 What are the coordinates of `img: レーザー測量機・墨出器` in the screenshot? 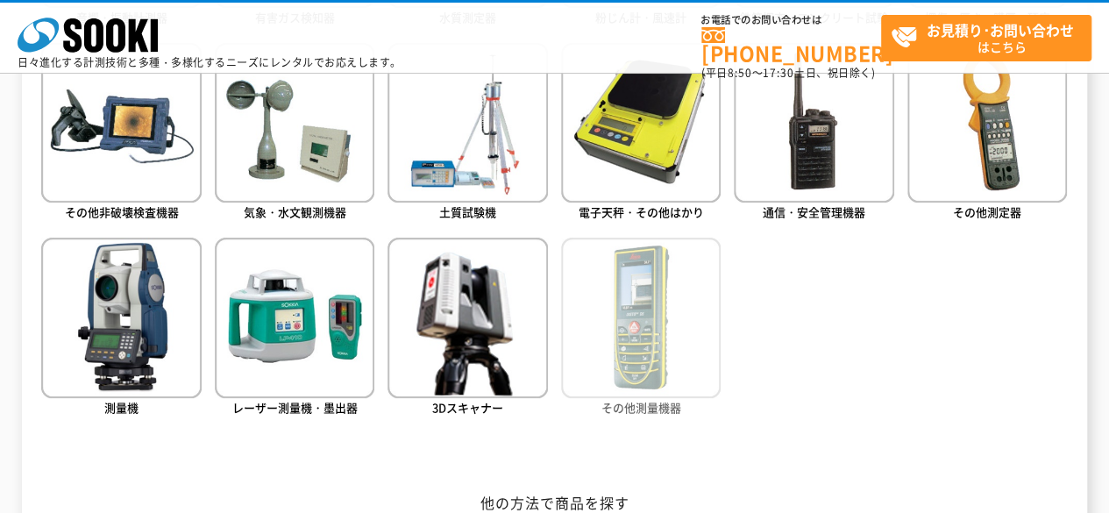 It's located at (295, 317).